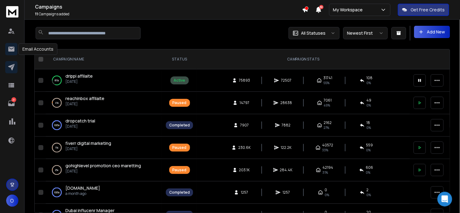 This screenshot has height=213, width=460. I want to click on div: Email Accounts, so click(38, 49).